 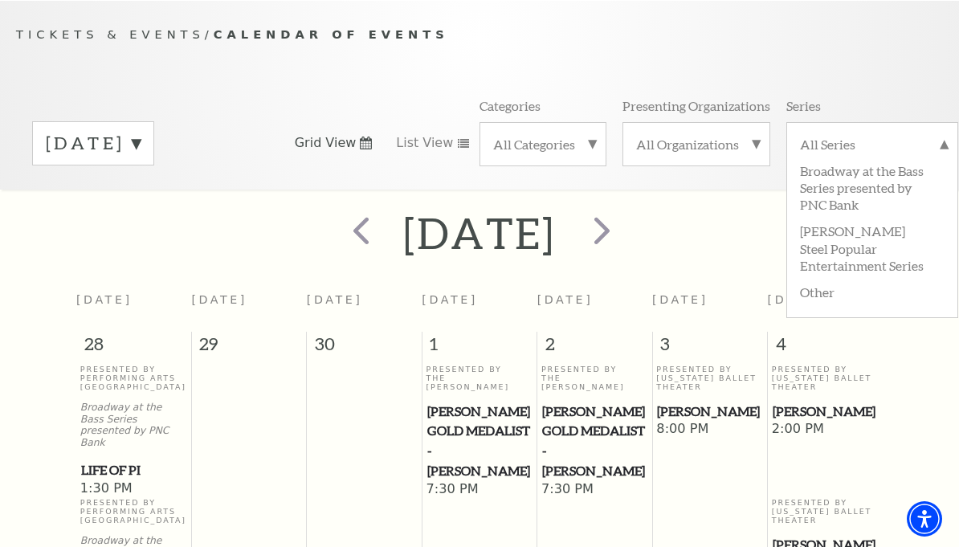 What do you see at coordinates (249, 348) in the screenshot?
I see `span: 29` at bounding box center [249, 348].